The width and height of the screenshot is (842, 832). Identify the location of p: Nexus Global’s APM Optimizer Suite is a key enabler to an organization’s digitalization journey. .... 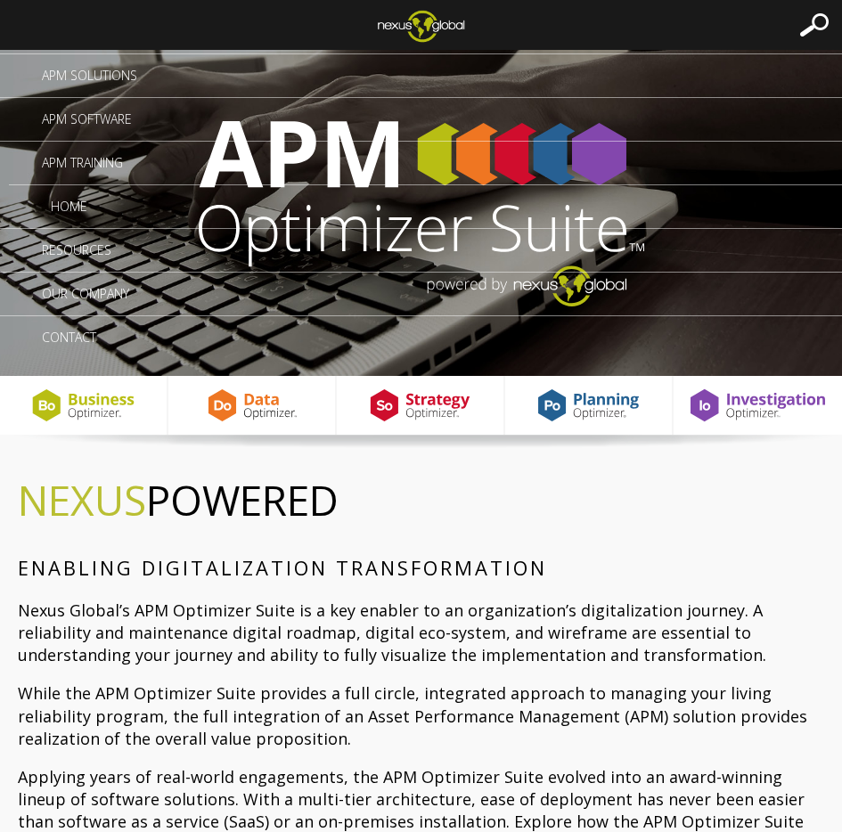
(421, 634).